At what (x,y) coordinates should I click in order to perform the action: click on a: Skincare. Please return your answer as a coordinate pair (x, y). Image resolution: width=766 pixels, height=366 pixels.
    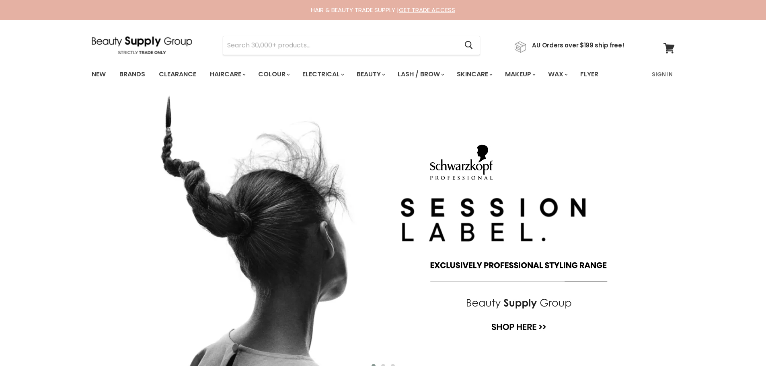
    Looking at the image, I should click on (474, 74).